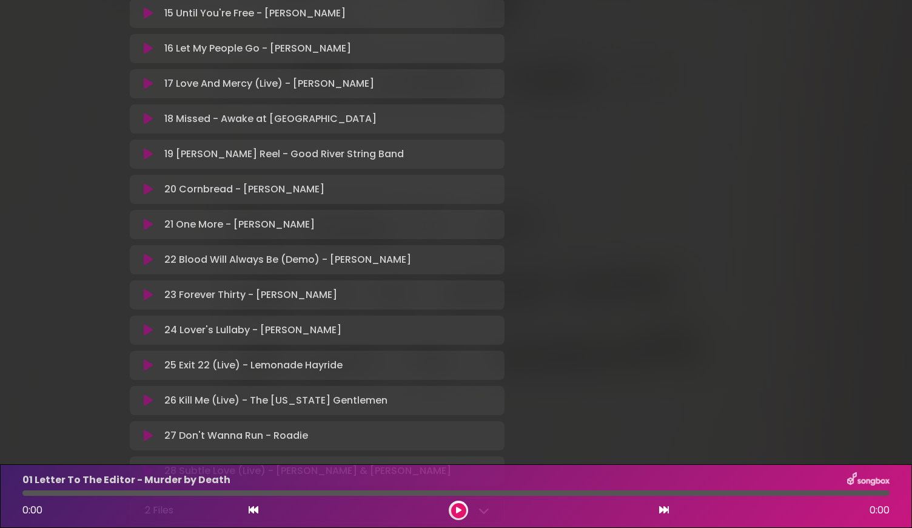 Image resolution: width=912 pixels, height=528 pixels. Describe the element at coordinates (236, 436) in the screenshot. I see `p: 27 Don't Wanna Run - Roadie` at that location.